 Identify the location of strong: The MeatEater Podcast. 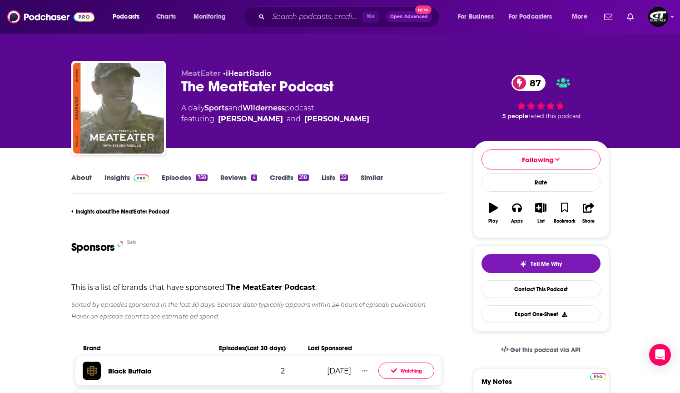
(271, 287).